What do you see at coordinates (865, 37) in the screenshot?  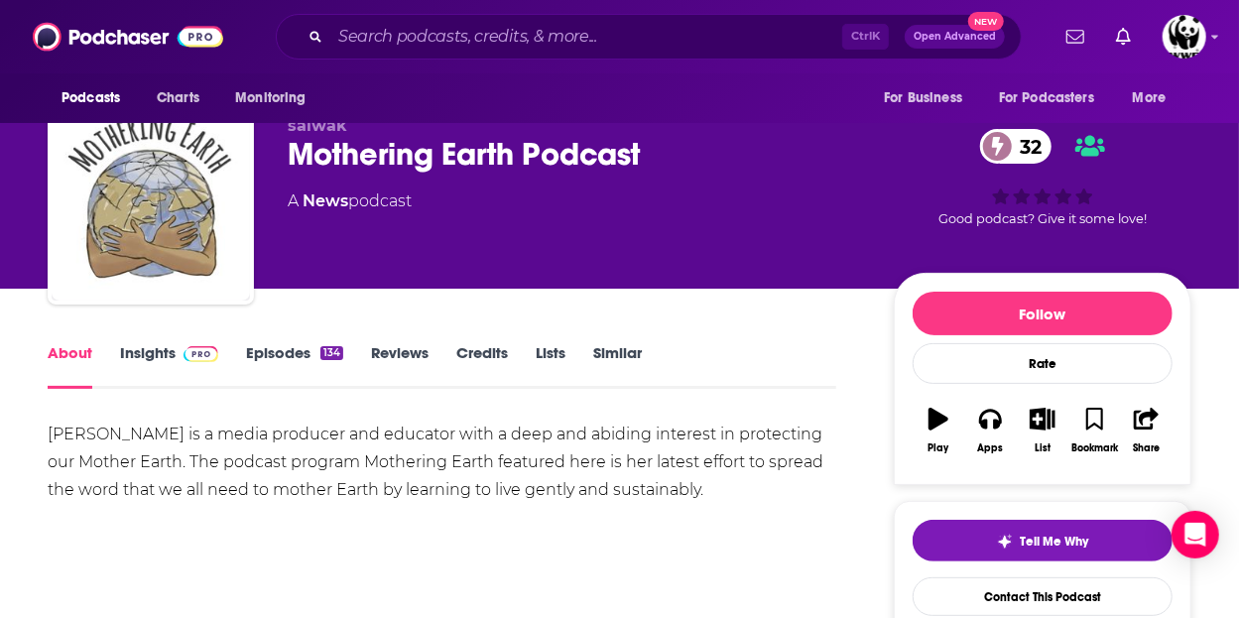 I see `span: Ctrl K` at bounding box center [865, 37].